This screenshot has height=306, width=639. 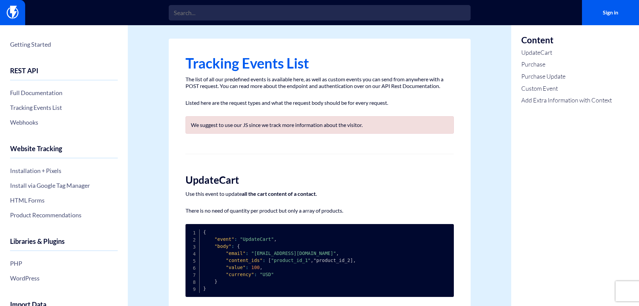 I want to click on a: Tracking Events List, so click(x=64, y=107).